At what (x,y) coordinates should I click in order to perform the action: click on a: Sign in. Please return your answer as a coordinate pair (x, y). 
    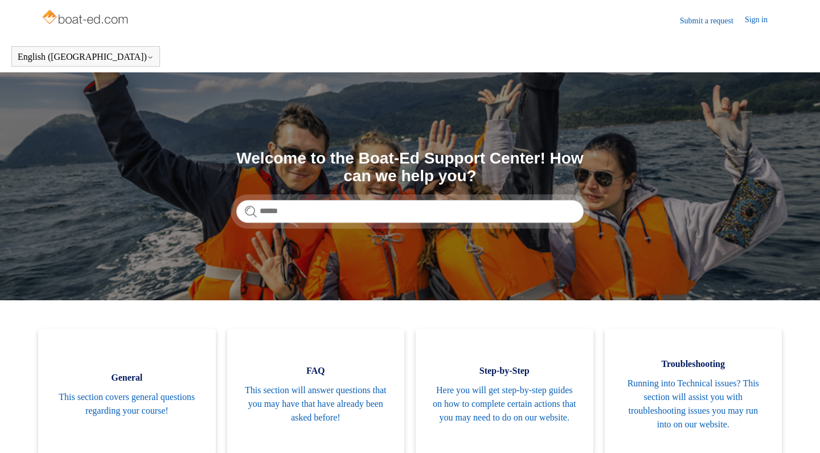
    Looking at the image, I should click on (762, 21).